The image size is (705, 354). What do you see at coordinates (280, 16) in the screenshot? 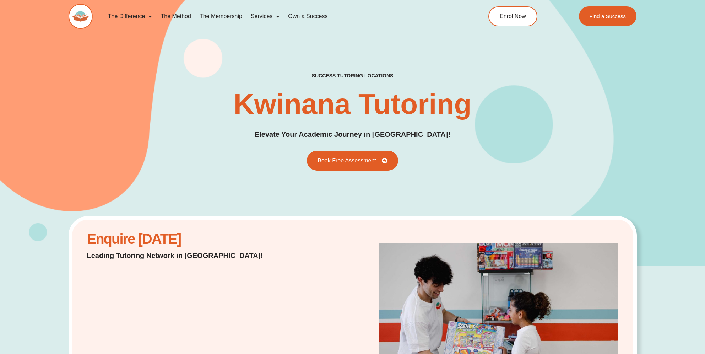
I see `nav: Menu` at bounding box center [280, 16].